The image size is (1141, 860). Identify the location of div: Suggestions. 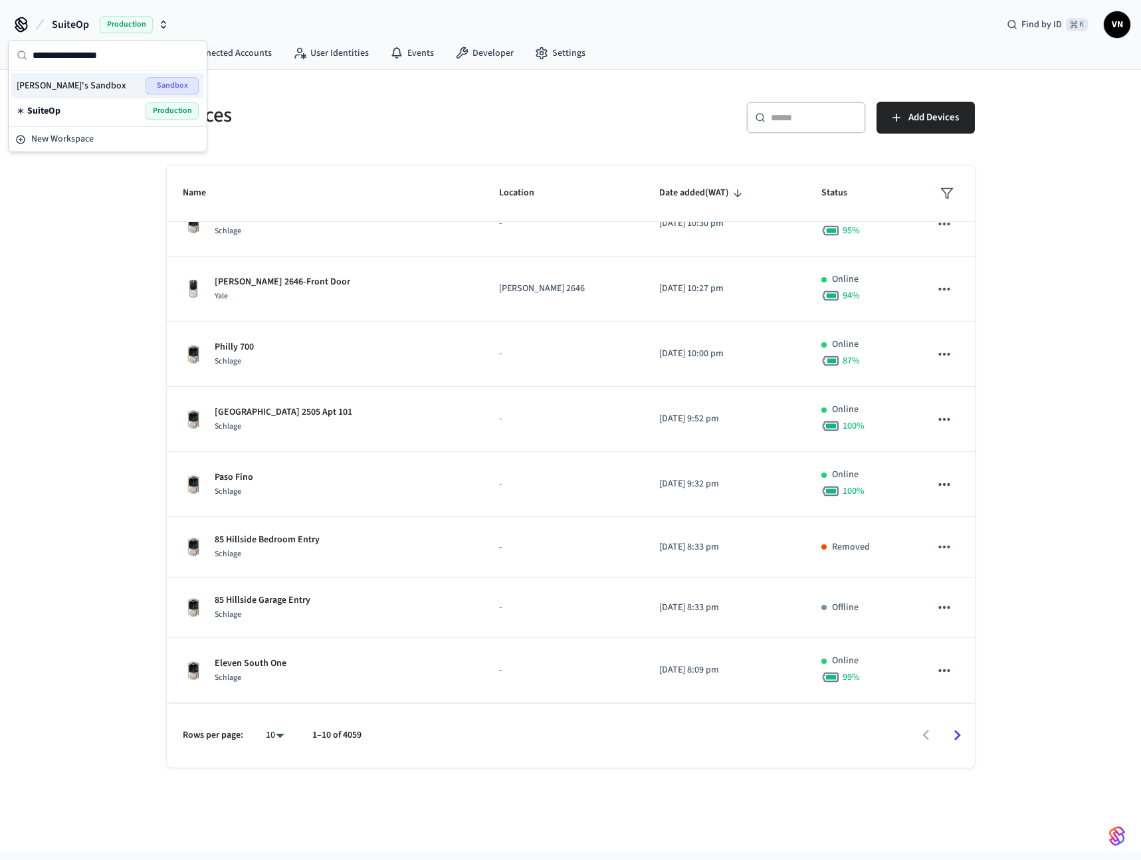
(108, 98).